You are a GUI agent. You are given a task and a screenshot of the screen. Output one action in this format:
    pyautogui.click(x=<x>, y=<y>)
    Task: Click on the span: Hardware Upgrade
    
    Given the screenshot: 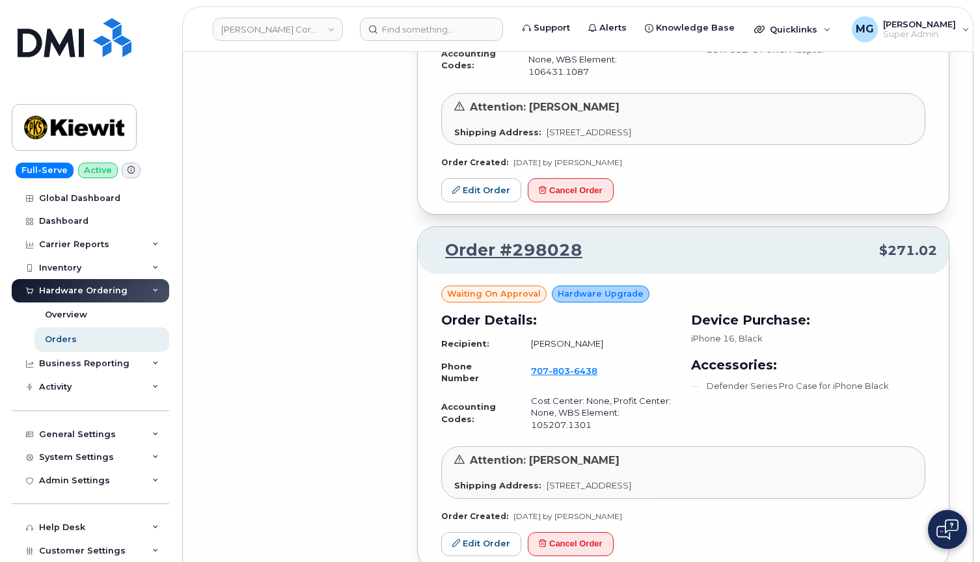 What is the action you would take?
    pyautogui.click(x=601, y=294)
    